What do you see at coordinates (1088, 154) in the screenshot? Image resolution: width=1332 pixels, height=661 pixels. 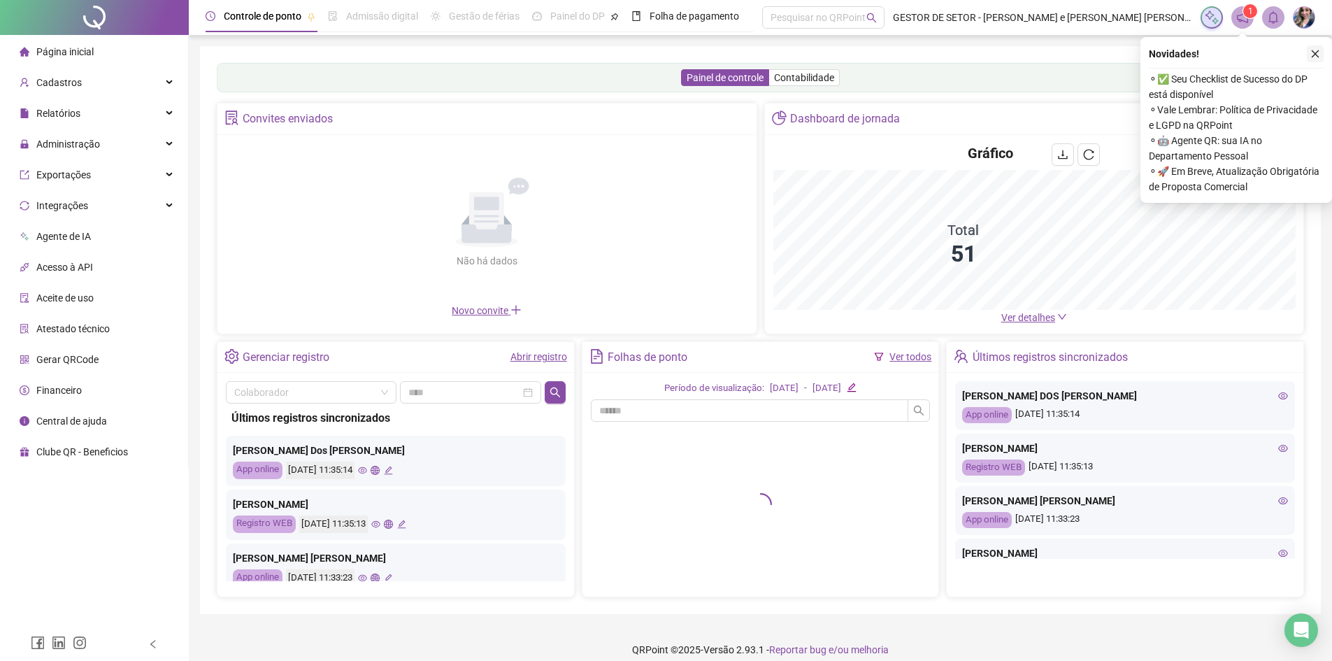 I see `span: reload` at bounding box center [1088, 154].